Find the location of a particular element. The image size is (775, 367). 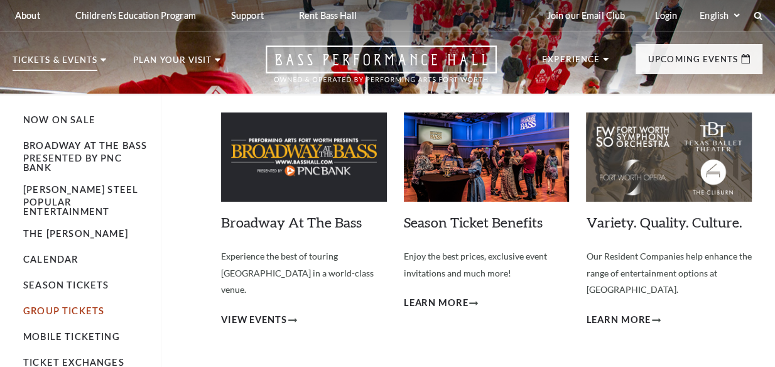

a: Broadway At The Bass presented by PNC Bank is located at coordinates (85, 156).